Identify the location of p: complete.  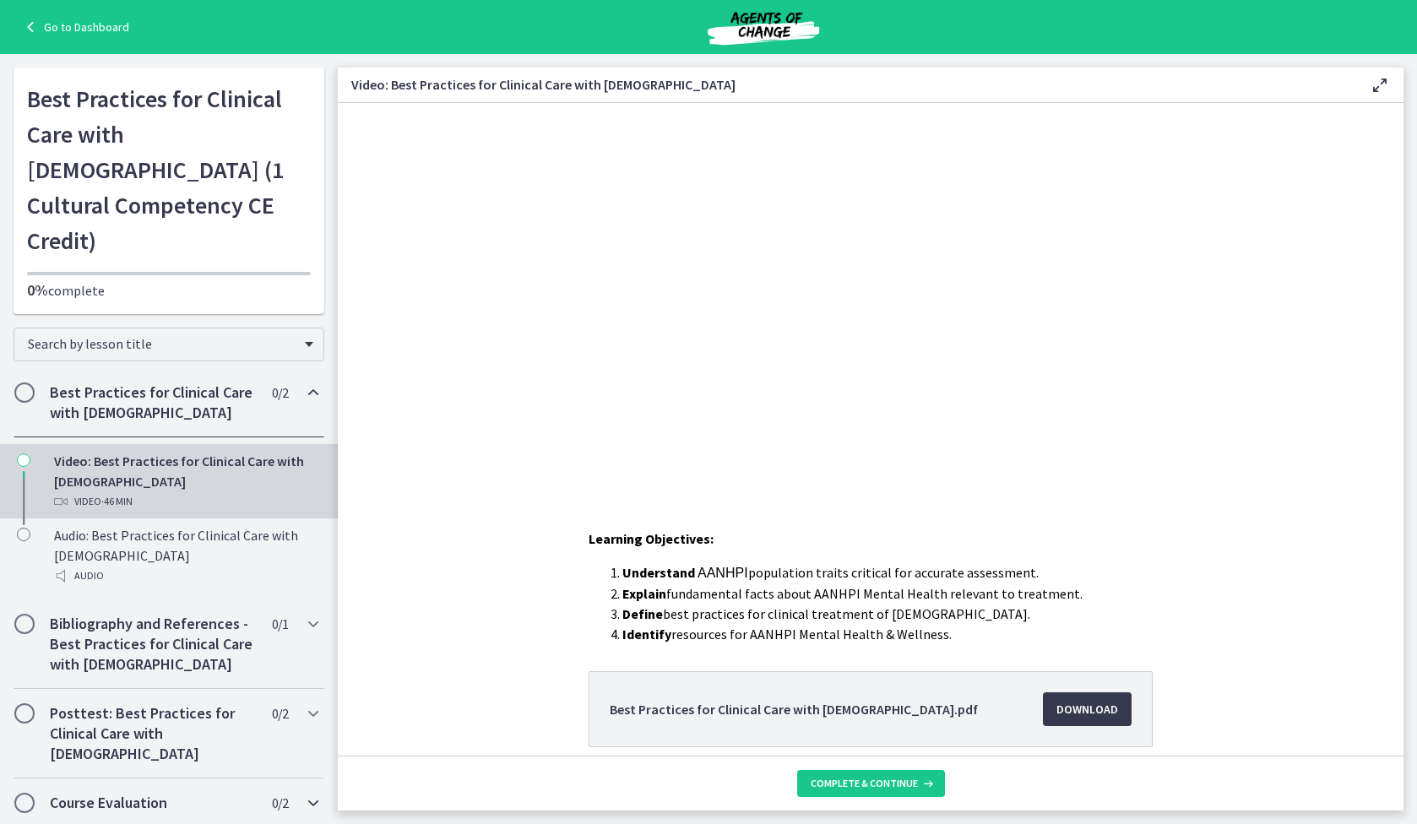
(169, 291).